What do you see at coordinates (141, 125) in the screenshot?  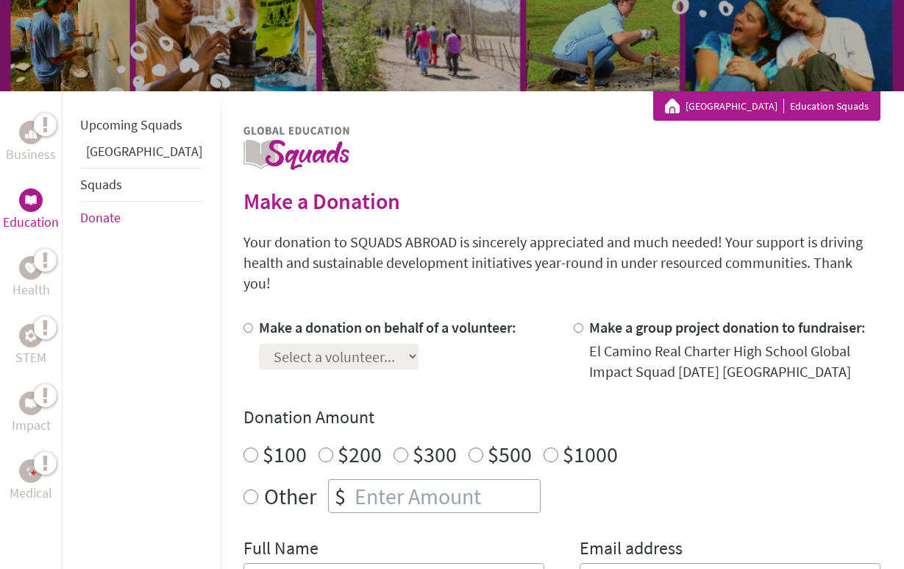 I see `li: Upcoming Squads` at bounding box center [141, 125].